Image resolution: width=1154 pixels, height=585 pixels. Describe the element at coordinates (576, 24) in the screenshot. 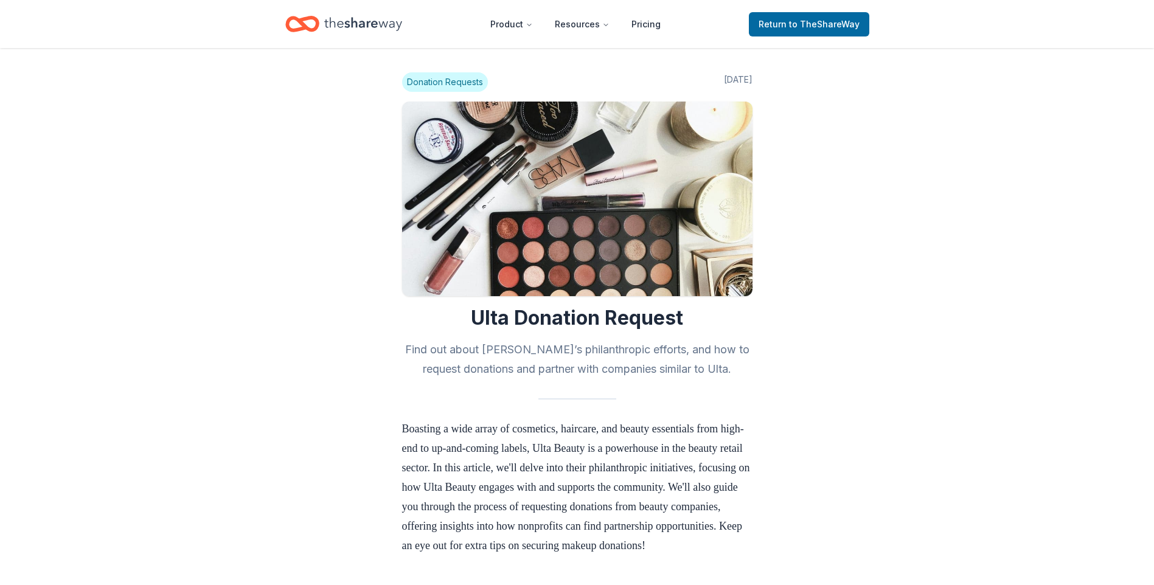

I see `nav: Main` at that location.